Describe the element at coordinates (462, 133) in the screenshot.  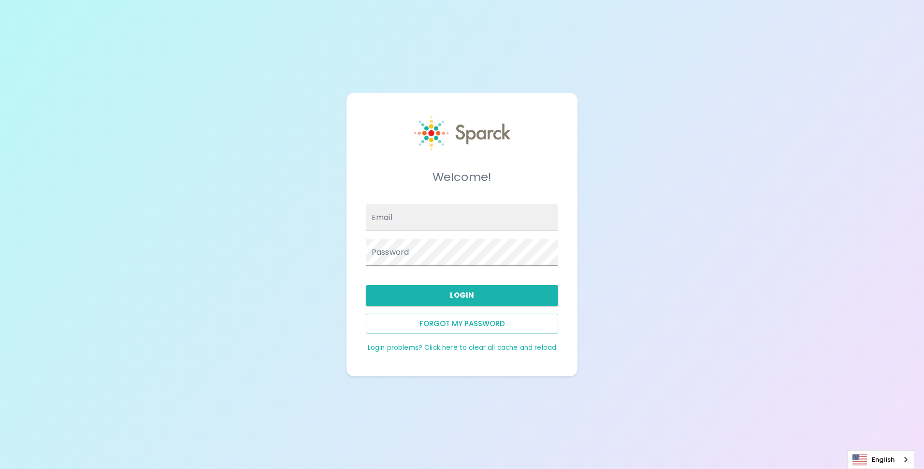
I see `img: Sparck logo` at that location.